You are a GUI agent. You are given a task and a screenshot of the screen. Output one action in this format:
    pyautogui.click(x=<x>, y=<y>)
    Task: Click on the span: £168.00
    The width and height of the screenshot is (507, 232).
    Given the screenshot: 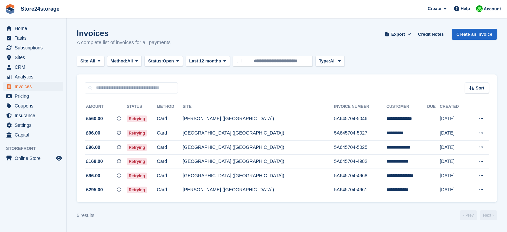 What is the action you would take?
    pyautogui.click(x=94, y=161)
    